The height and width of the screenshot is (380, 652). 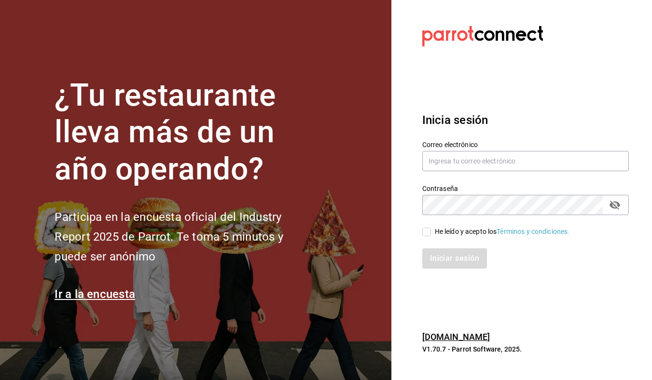 I want to click on label: Correo electrónico, so click(x=525, y=144).